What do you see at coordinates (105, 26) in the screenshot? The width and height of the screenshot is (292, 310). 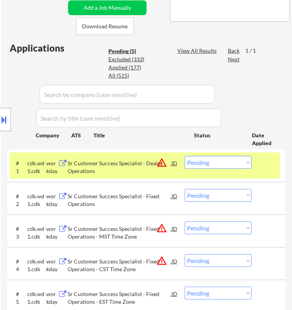 I see `button: Download Resume` at bounding box center [105, 26].